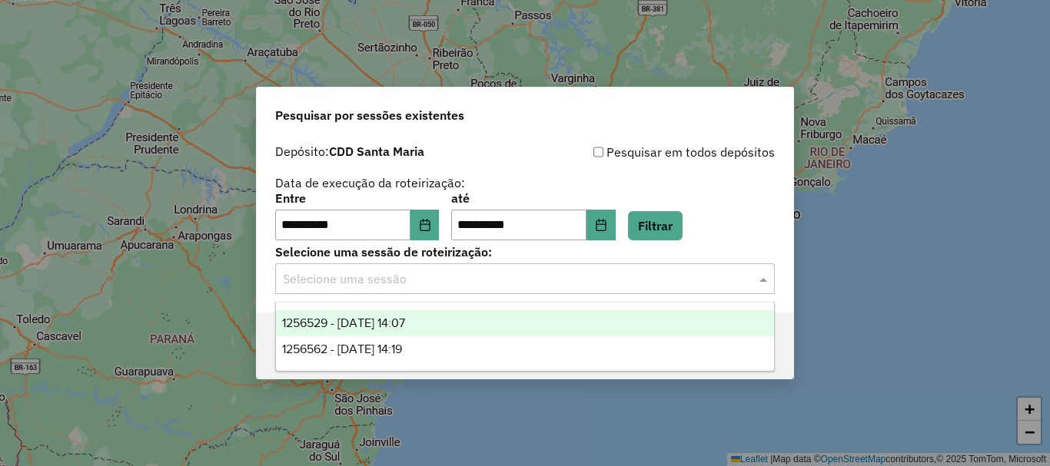 This screenshot has width=1050, height=466. Describe the element at coordinates (525, 252) in the screenshot. I see `label: Selecione uma sessão de roteirização:` at that location.